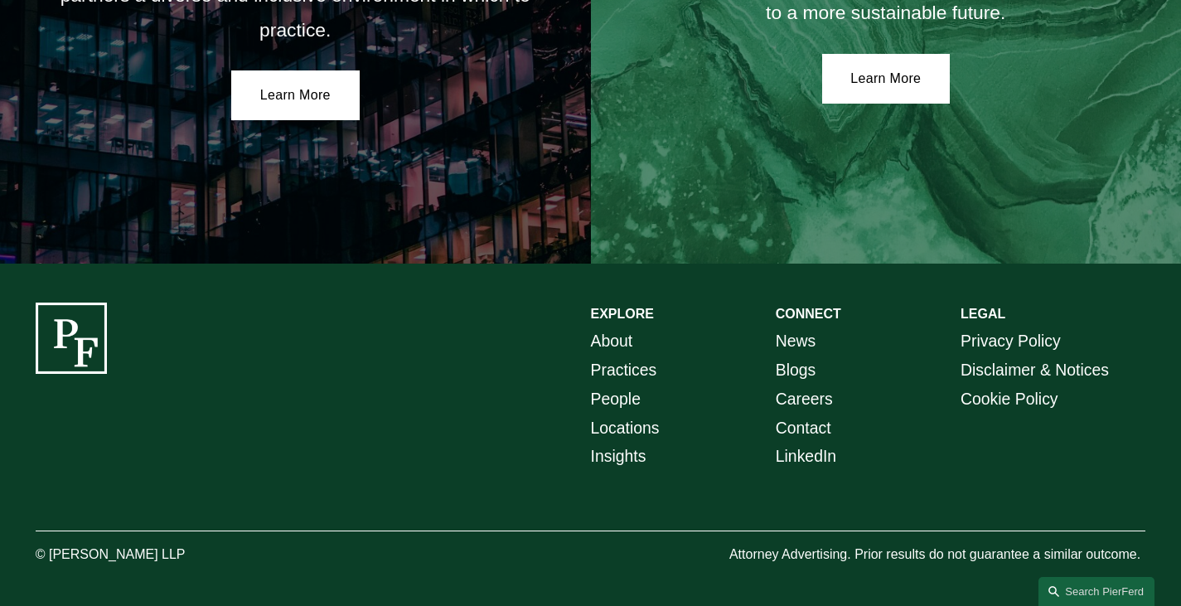 Image resolution: width=1181 pixels, height=606 pixels. I want to click on a: Search this site, so click(1096, 591).